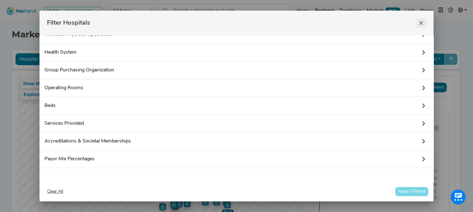 The image size is (473, 212). Describe the element at coordinates (237, 159) in the screenshot. I see `a: Payor Mix Percentages` at that location.